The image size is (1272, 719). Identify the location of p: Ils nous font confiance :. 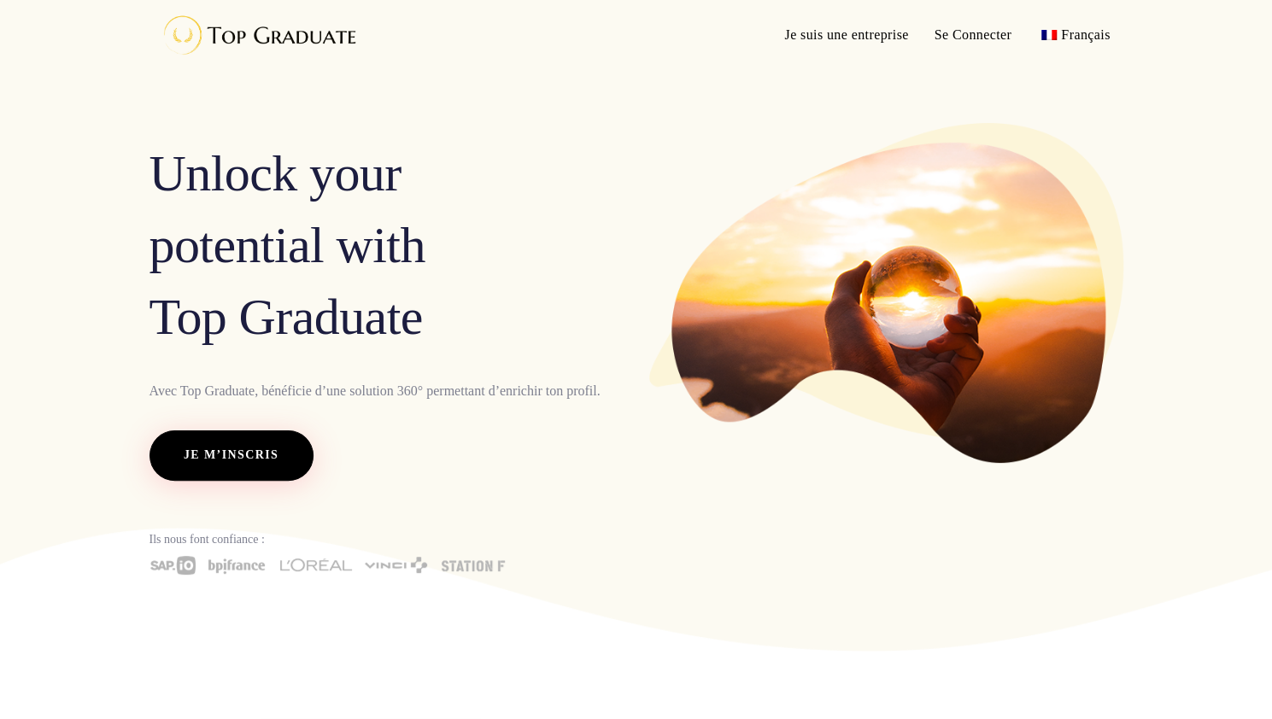
(386, 540).